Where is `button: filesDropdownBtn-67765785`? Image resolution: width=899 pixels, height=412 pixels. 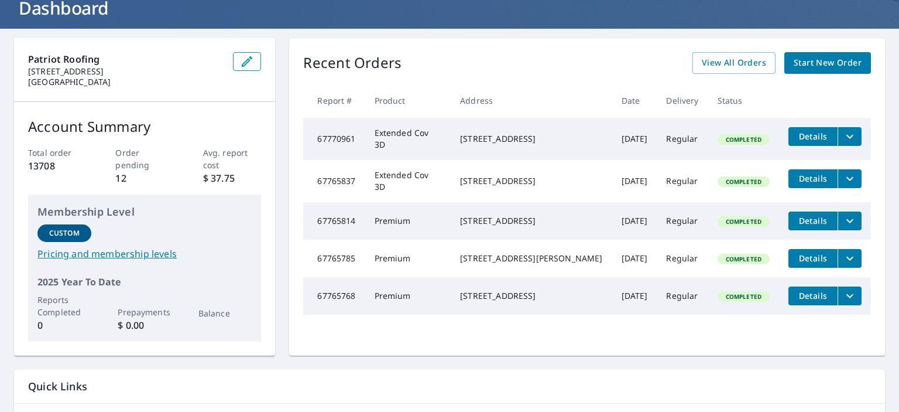
button: filesDropdownBtn-67765785 is located at coordinates (849, 258).